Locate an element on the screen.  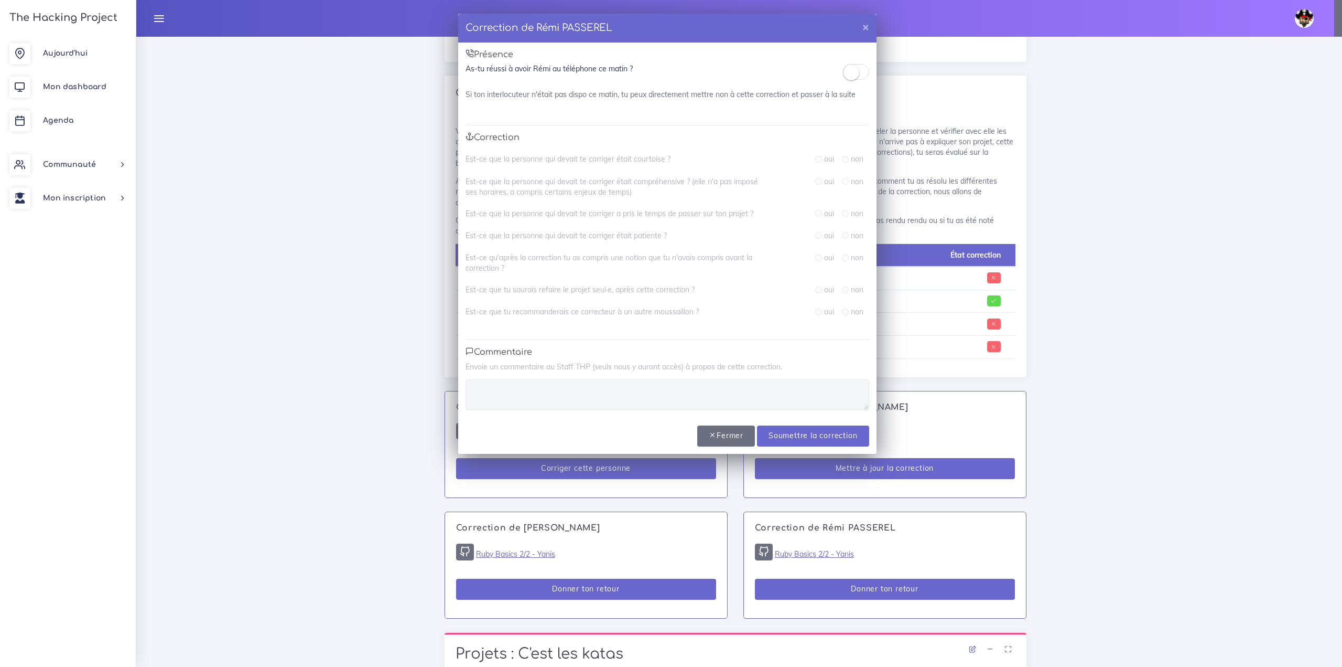
label: Est-ce que la personne qui devait te corriger était compréhensive ? (elle n'a pas imposé ses hora... is located at coordinates (615, 187).